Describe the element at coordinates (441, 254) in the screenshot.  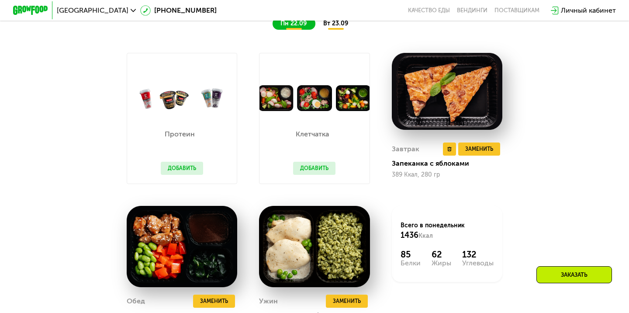
I see `div: 62` at that location.